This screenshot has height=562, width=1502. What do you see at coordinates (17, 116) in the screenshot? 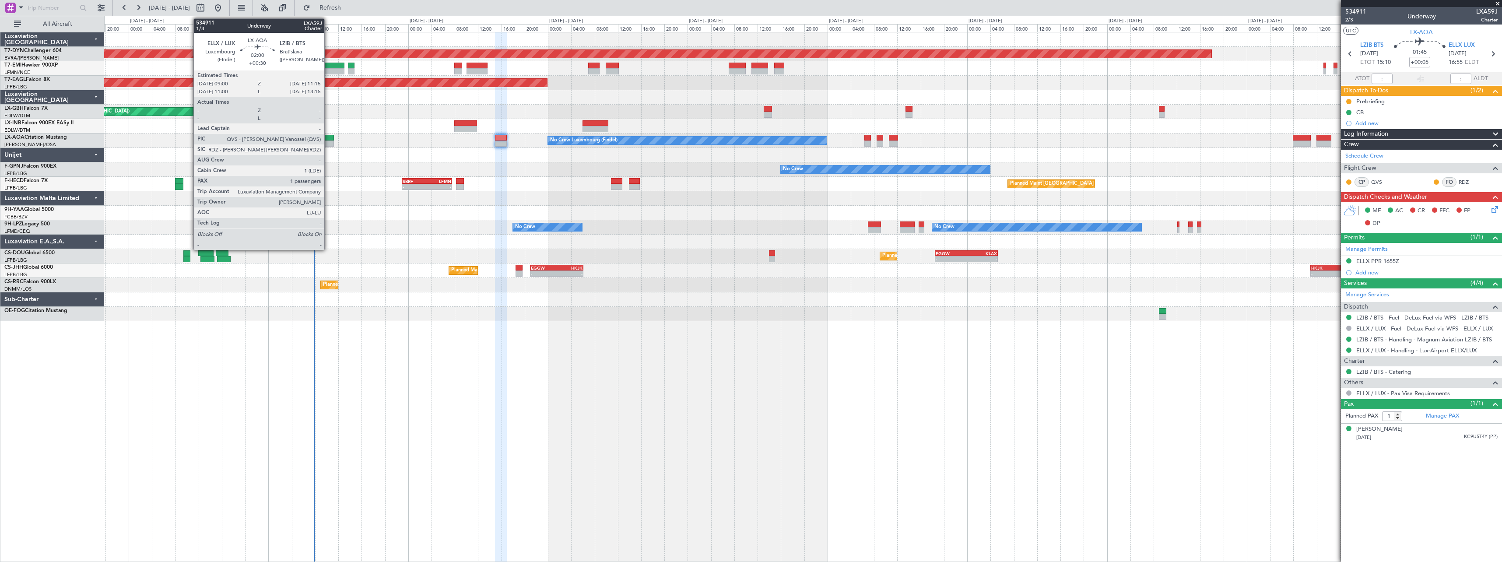
I see `a: EDLW/DTM` at bounding box center [17, 116].